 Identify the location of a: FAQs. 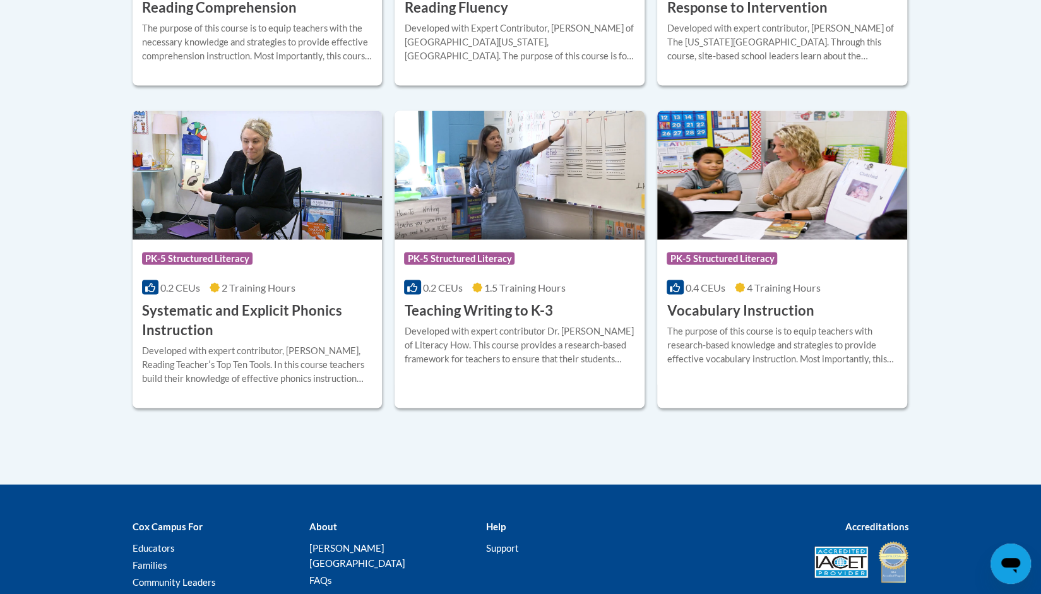
(320, 579).